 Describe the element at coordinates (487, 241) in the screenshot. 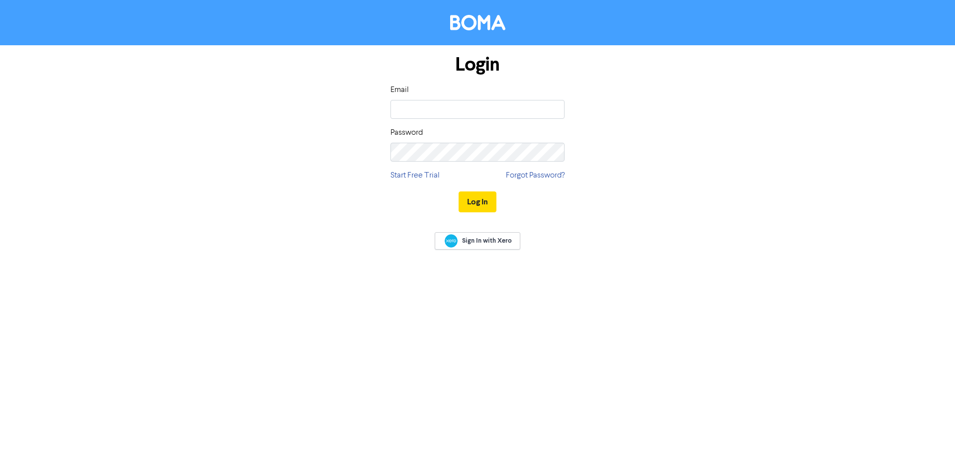

I see `span: Sign In with Xero` at that location.